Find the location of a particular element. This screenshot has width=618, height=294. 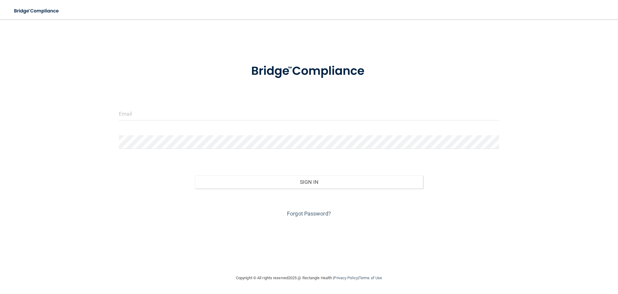

a: Privacy Policy is located at coordinates (346, 278).